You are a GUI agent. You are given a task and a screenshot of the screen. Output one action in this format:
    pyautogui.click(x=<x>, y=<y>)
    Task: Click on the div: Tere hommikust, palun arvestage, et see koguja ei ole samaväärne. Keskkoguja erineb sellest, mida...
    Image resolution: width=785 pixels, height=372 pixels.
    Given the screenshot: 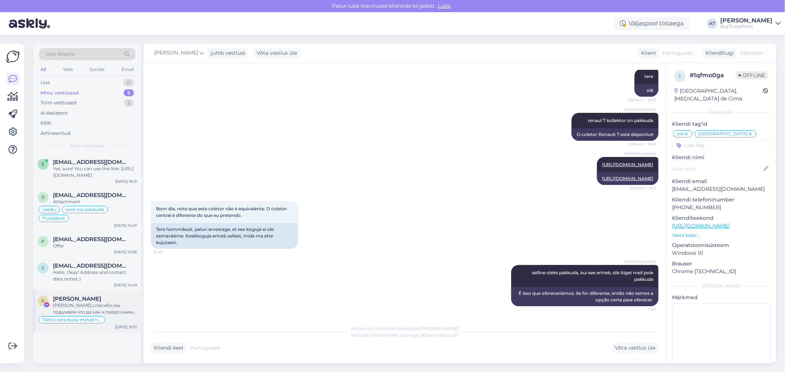 What is the action you would take?
    pyautogui.click(x=225, y=236)
    